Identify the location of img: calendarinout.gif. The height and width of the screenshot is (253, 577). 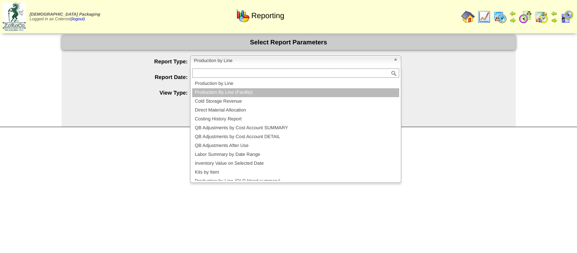
(541, 17).